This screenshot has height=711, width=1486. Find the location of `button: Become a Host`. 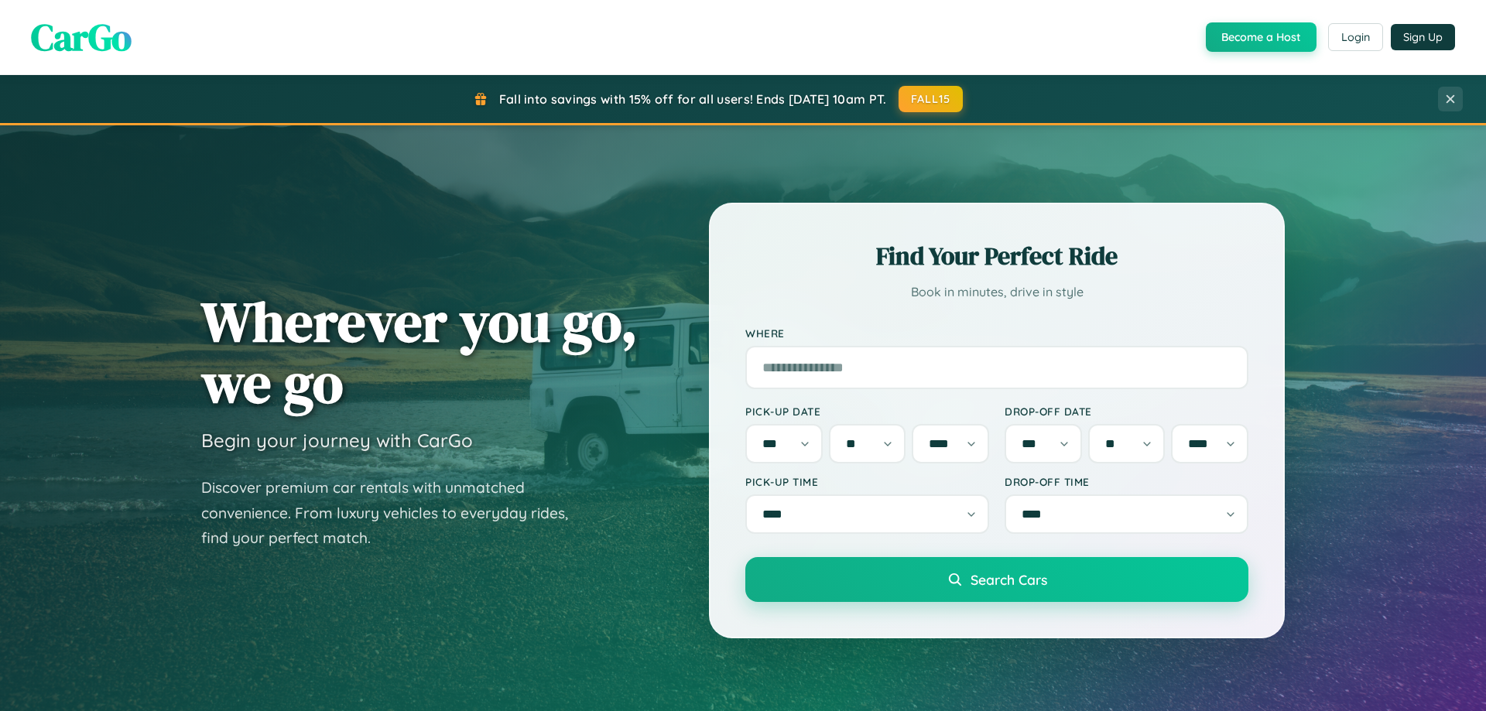

button: Become a Host is located at coordinates (1261, 37).